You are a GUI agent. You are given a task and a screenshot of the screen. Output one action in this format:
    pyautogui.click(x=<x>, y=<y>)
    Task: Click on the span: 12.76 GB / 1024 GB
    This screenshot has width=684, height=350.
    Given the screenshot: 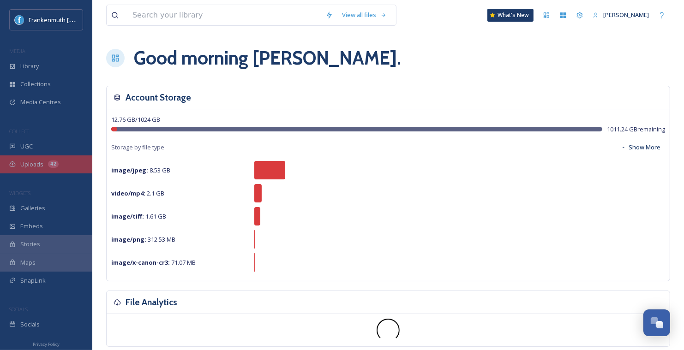 What is the action you would take?
    pyautogui.click(x=136, y=120)
    